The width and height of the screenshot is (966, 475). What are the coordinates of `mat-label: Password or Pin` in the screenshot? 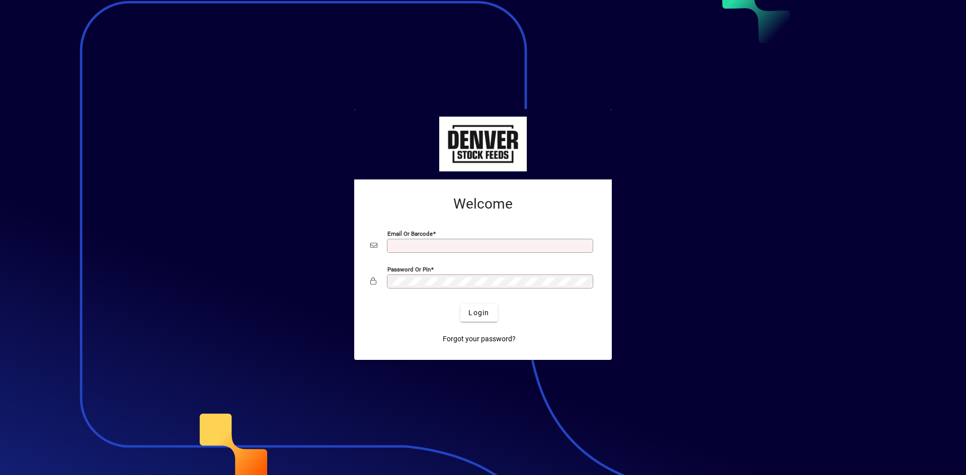 It's located at (409, 270).